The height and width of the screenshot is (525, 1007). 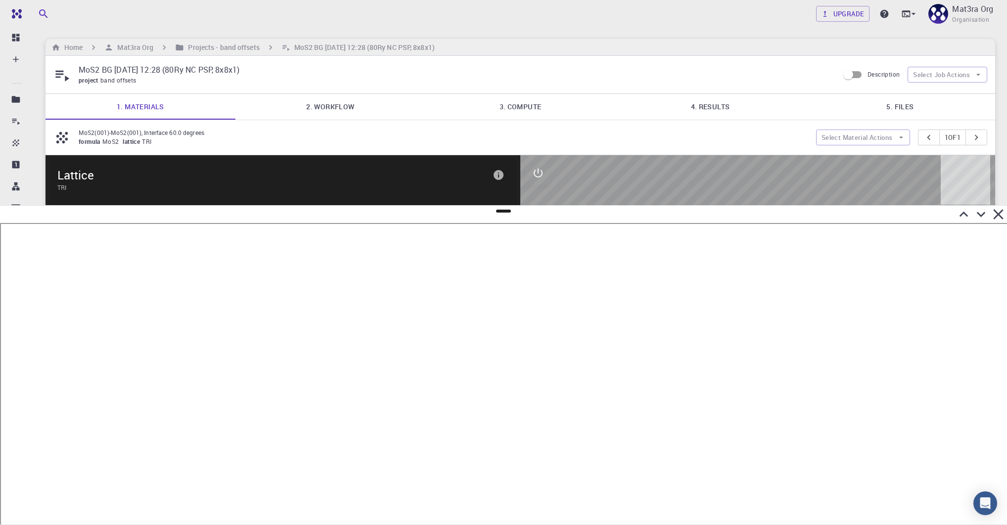 What do you see at coordinates (973, 9) in the screenshot?
I see `p: Mat3ra Org` at bounding box center [973, 9].